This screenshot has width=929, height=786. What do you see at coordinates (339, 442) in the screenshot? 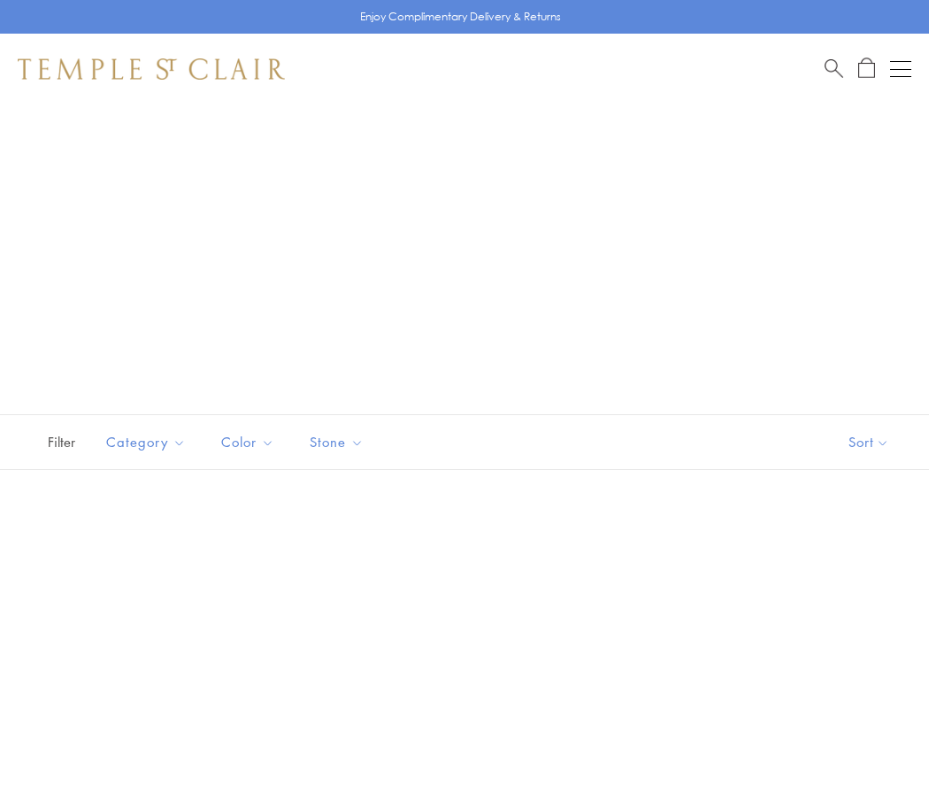
I see `span: Stone` at bounding box center [339, 442].